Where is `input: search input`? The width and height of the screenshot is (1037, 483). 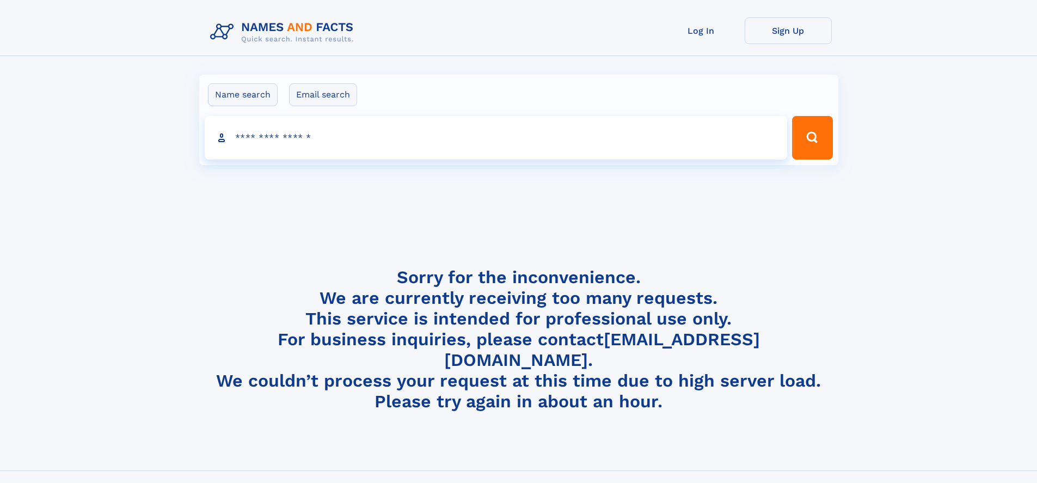
input: search input is located at coordinates (496, 138).